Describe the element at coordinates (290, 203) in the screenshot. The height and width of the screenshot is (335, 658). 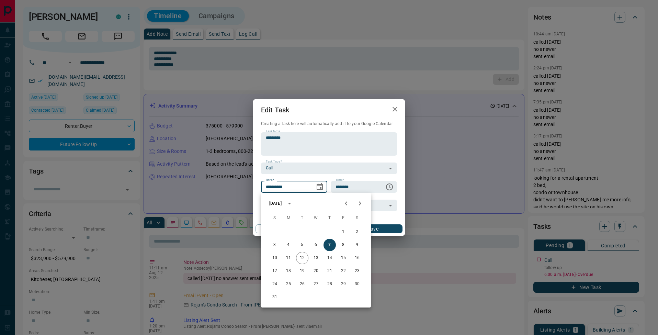
I see `button: calendar view is open, switch to year view` at that location.